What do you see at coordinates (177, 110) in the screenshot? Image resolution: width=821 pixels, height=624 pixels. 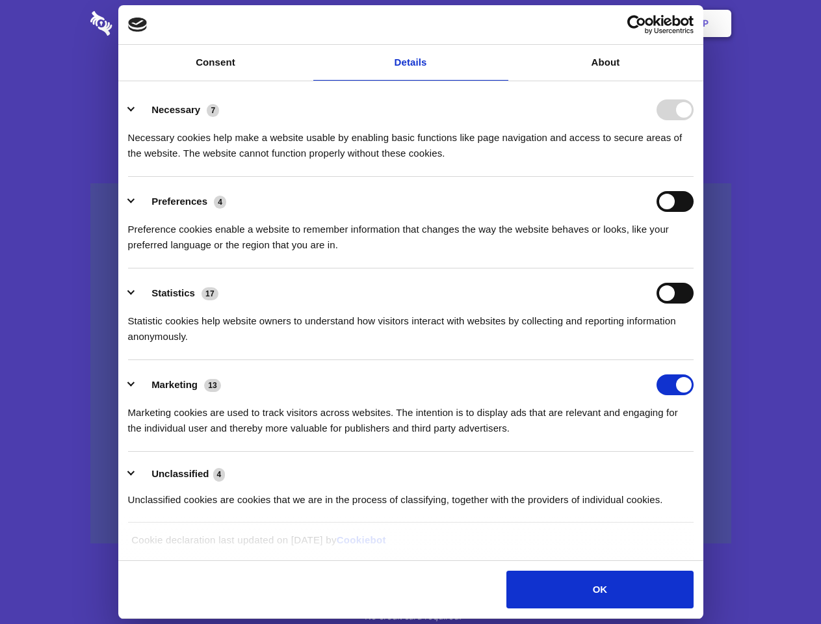 I see `button: Necessary (7)` at bounding box center [177, 110].